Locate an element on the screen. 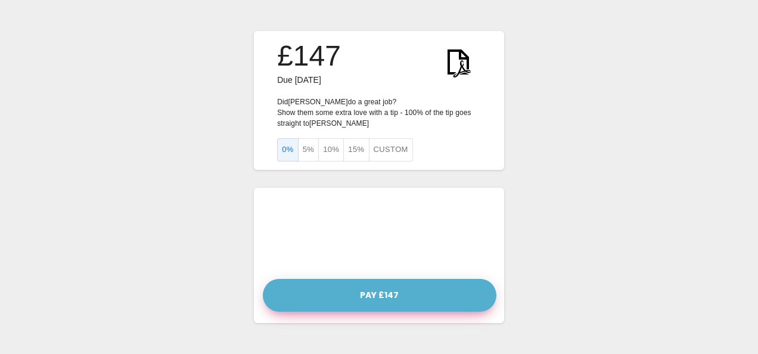 The image size is (758, 354). h3: £147 is located at coordinates (309, 56).